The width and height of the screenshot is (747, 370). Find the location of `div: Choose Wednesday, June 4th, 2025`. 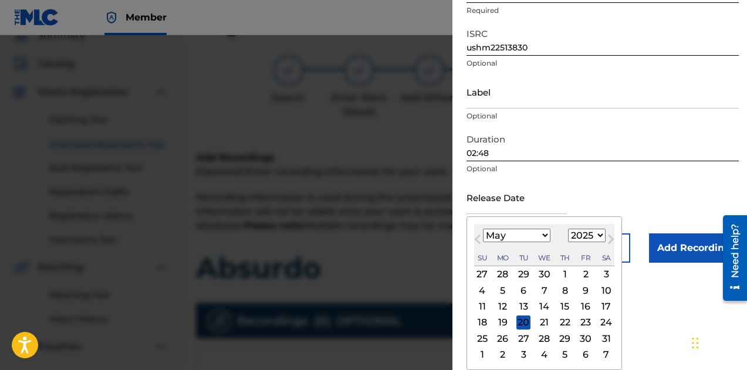

div: Choose Wednesday, June 4th, 2025 is located at coordinates (544, 355).